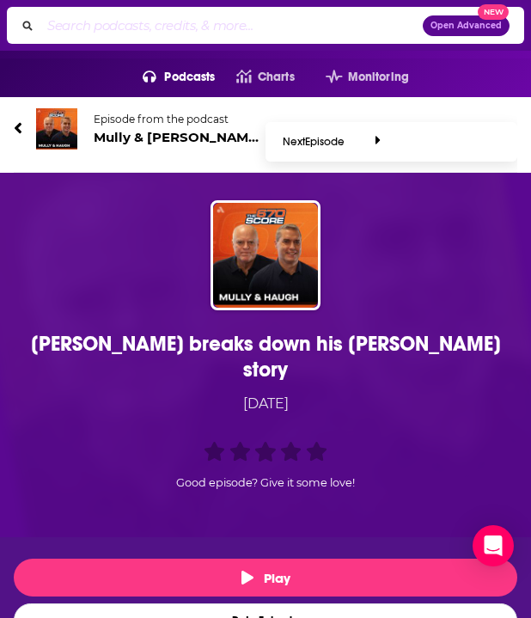  Describe the element at coordinates (378, 77) in the screenshot. I see `span: Monitoring` at that location.